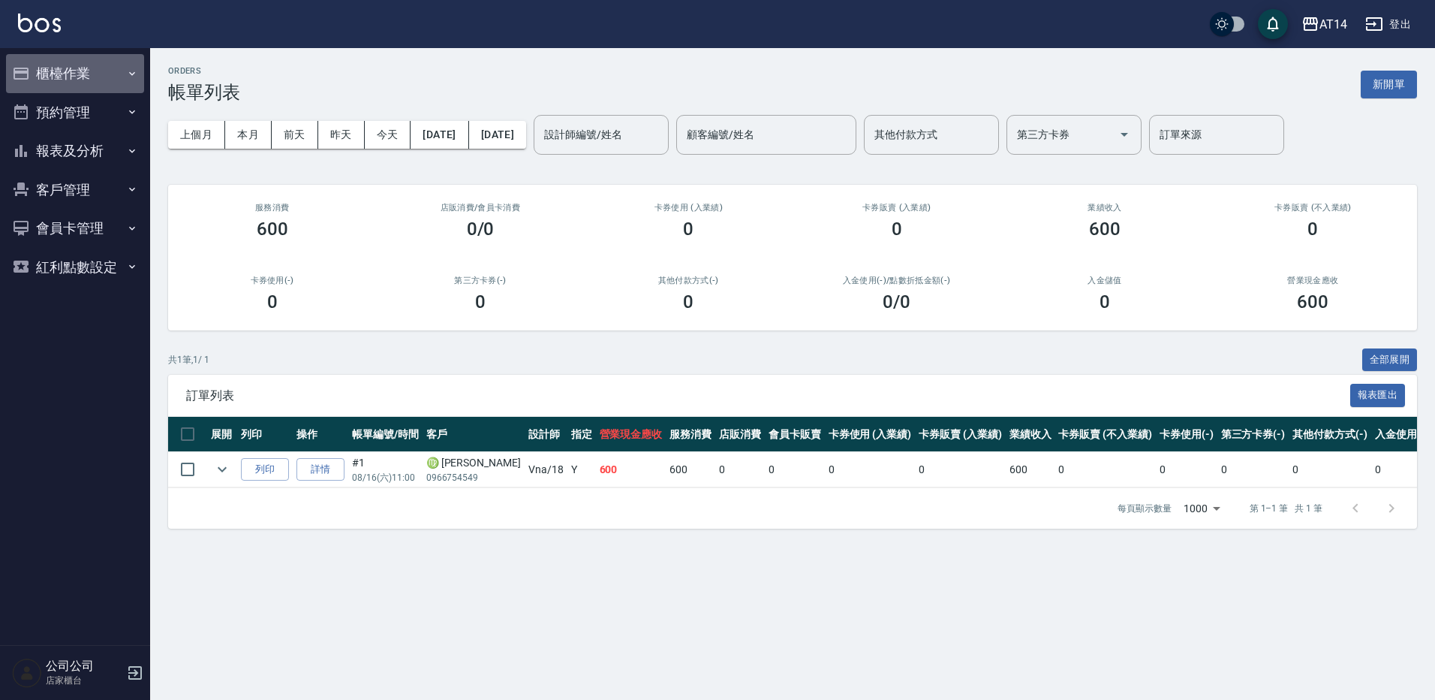 The height and width of the screenshot is (700, 1435). Describe the element at coordinates (265, 469) in the screenshot. I see `button: 列印` at that location.